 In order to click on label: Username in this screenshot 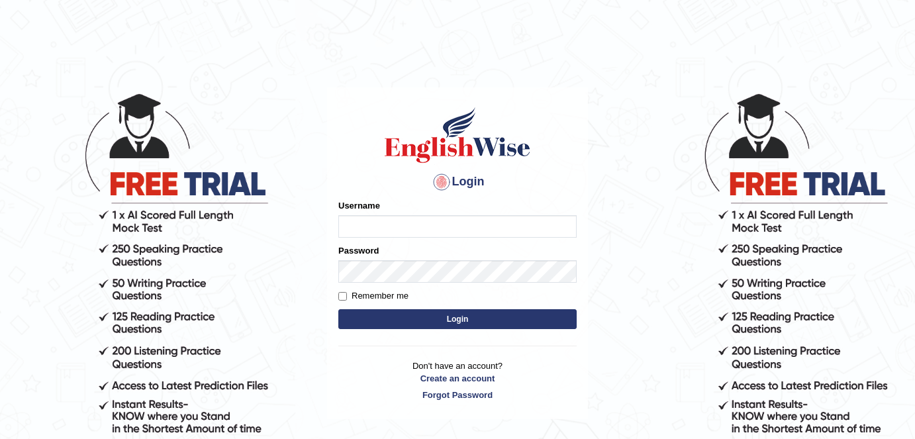, I will do `click(359, 205)`.